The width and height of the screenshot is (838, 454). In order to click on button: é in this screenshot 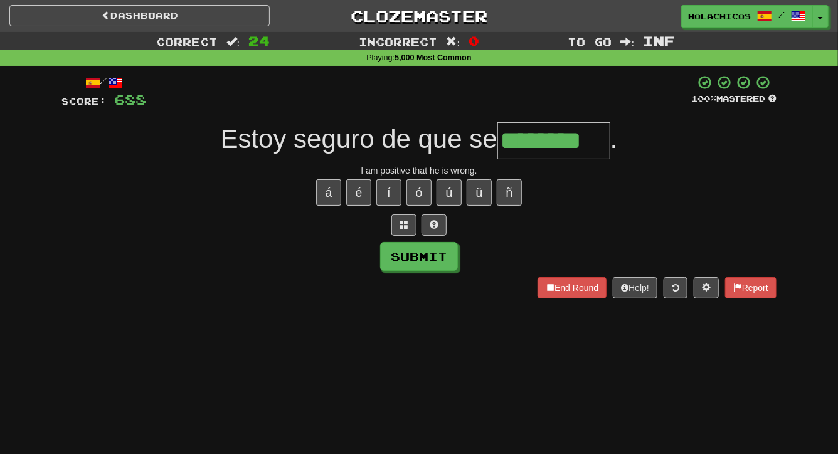, I will do `click(359, 193)`.